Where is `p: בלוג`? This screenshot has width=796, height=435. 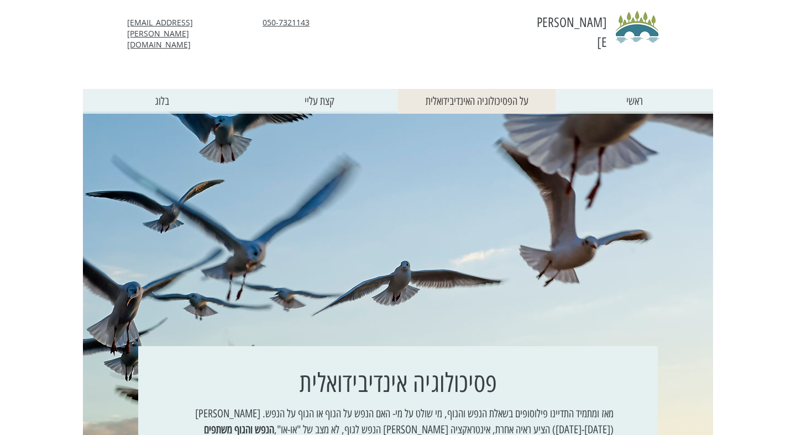
p: בלוג is located at coordinates (162, 101).